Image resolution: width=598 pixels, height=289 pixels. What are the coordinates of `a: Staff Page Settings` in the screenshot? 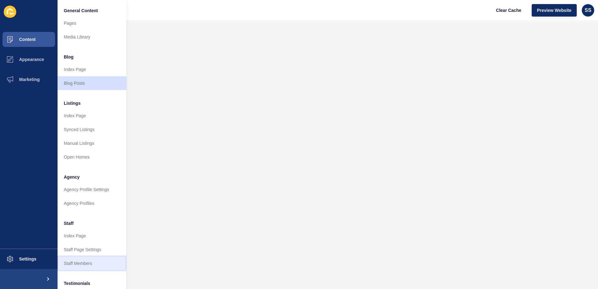 It's located at (92, 250).